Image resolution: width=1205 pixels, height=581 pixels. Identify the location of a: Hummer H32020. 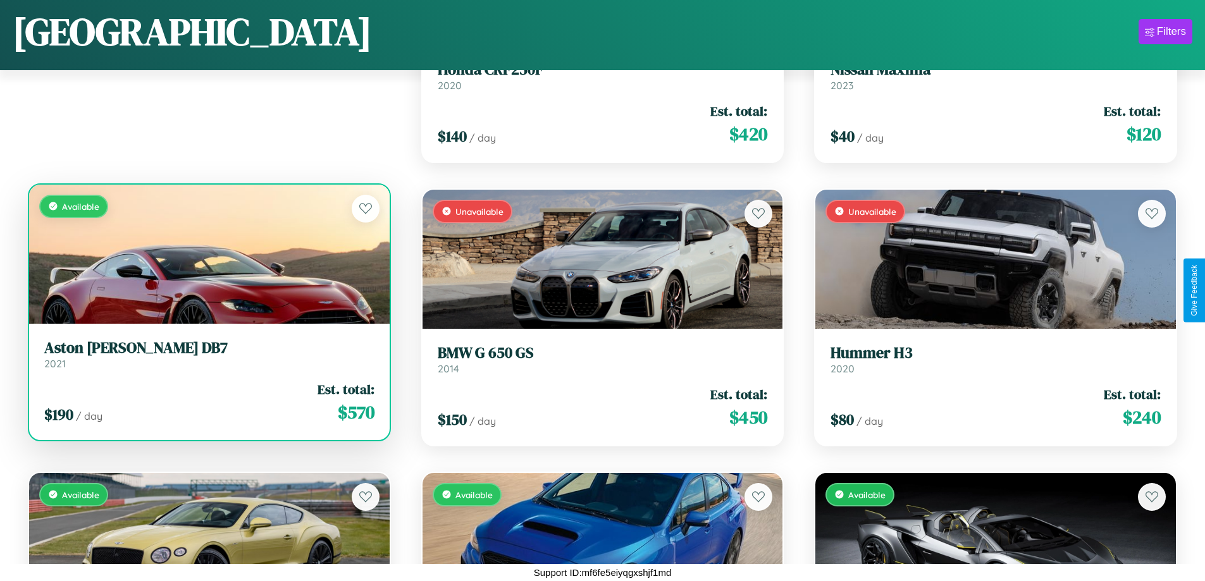
(995, 359).